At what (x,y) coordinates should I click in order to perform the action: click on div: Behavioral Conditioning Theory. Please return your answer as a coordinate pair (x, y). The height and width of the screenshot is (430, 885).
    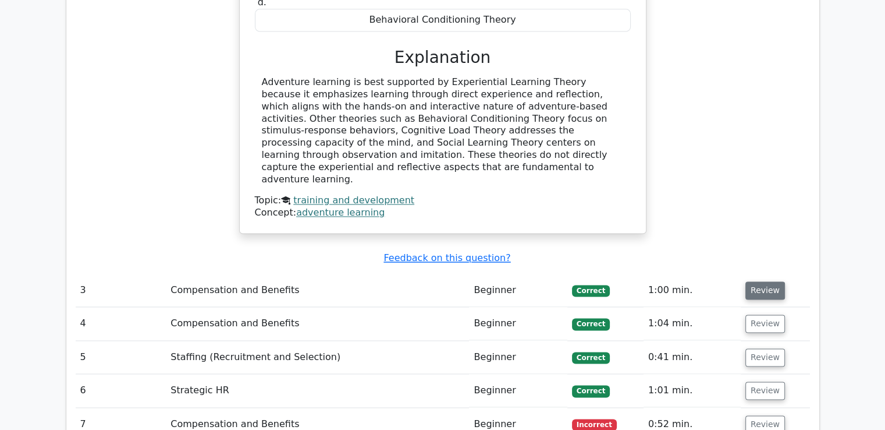
    Looking at the image, I should click on (443, 20).